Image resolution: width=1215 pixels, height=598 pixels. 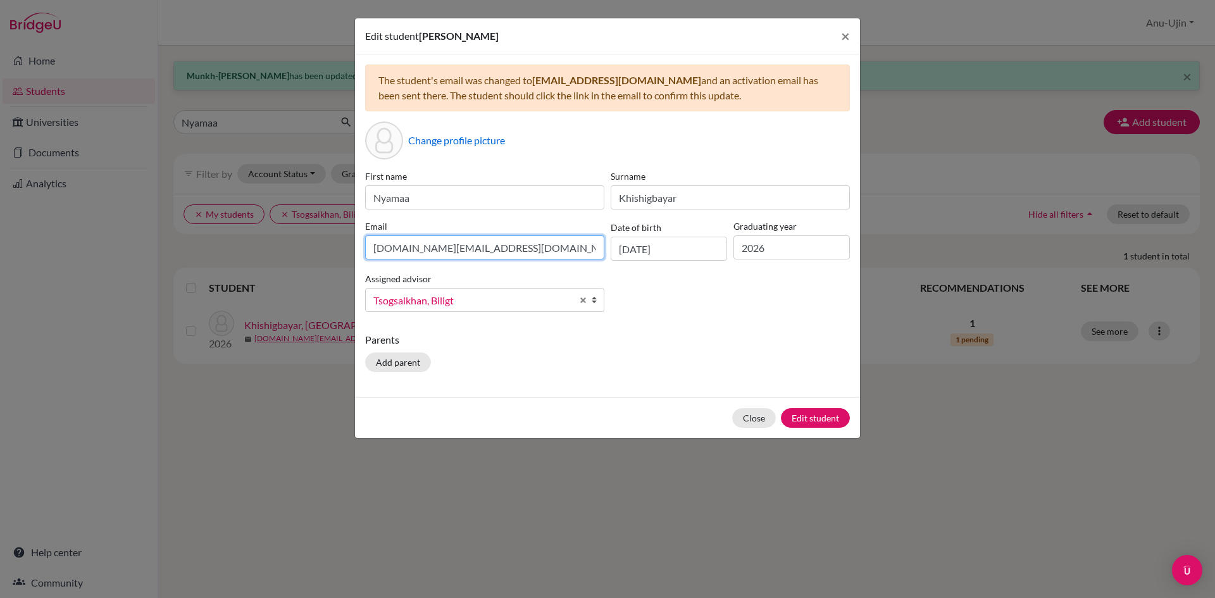 What do you see at coordinates (791, 226) in the screenshot?
I see `label: Graduating year` at bounding box center [791, 226].